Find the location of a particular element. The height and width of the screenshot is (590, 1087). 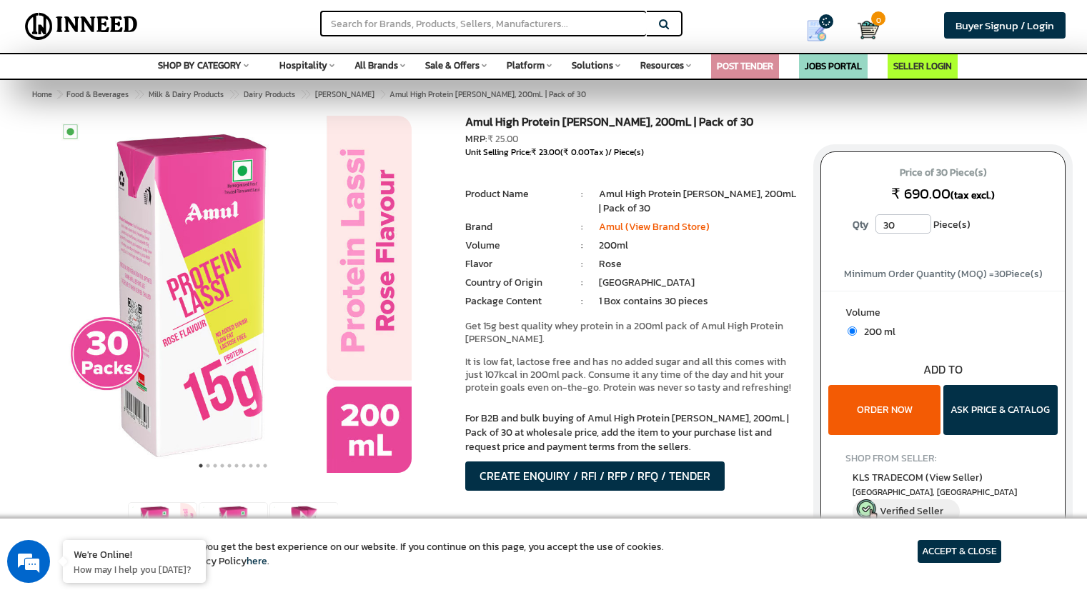

span: SHOP BY CATEGORY is located at coordinates (199, 65).